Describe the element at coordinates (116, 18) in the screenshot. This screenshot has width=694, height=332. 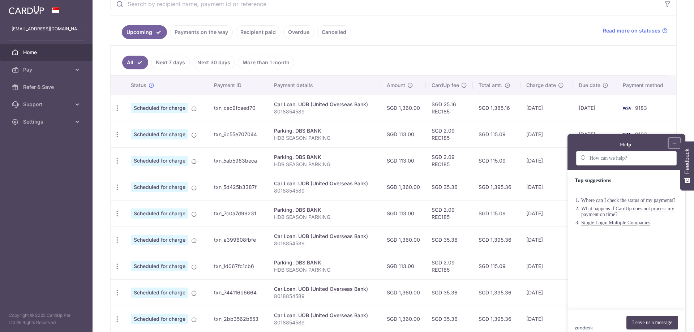
I see `button: Minimize widget` at that location.